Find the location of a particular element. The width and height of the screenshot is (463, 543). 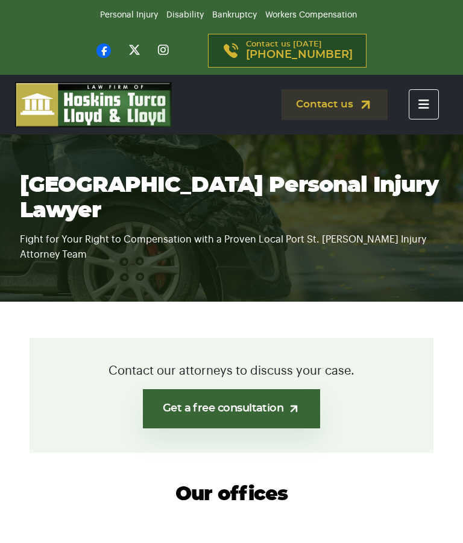

img: logo is located at coordinates (93, 104).